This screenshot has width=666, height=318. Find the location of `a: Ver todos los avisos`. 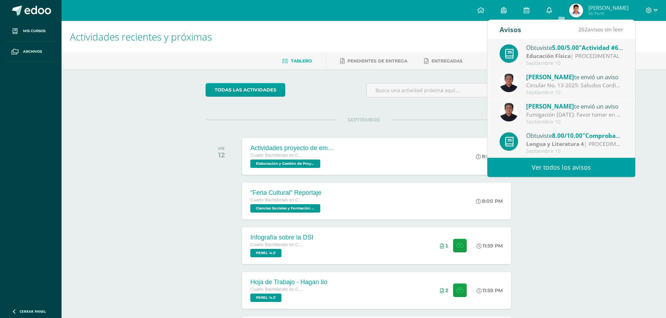

a: Ver todos los avisos is located at coordinates (561, 167).